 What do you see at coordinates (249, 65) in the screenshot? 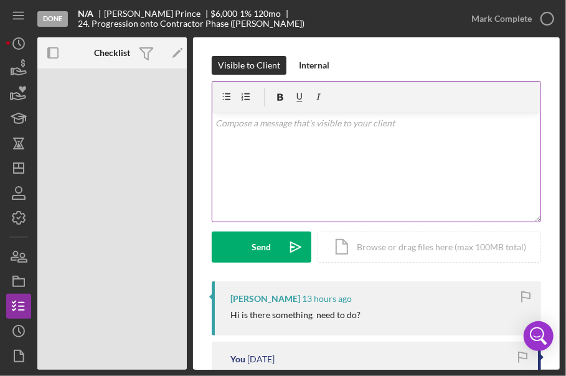
I see `button: Visible to Client` at bounding box center [249, 65].